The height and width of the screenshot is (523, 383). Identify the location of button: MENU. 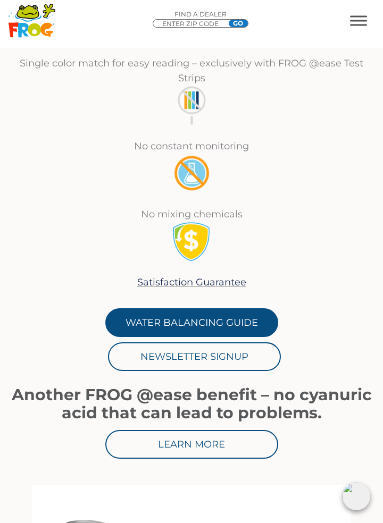
(358, 20).